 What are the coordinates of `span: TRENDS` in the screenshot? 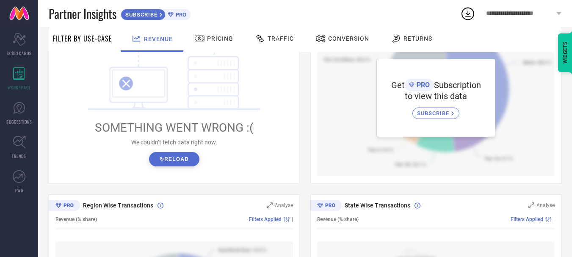 It's located at (19, 156).